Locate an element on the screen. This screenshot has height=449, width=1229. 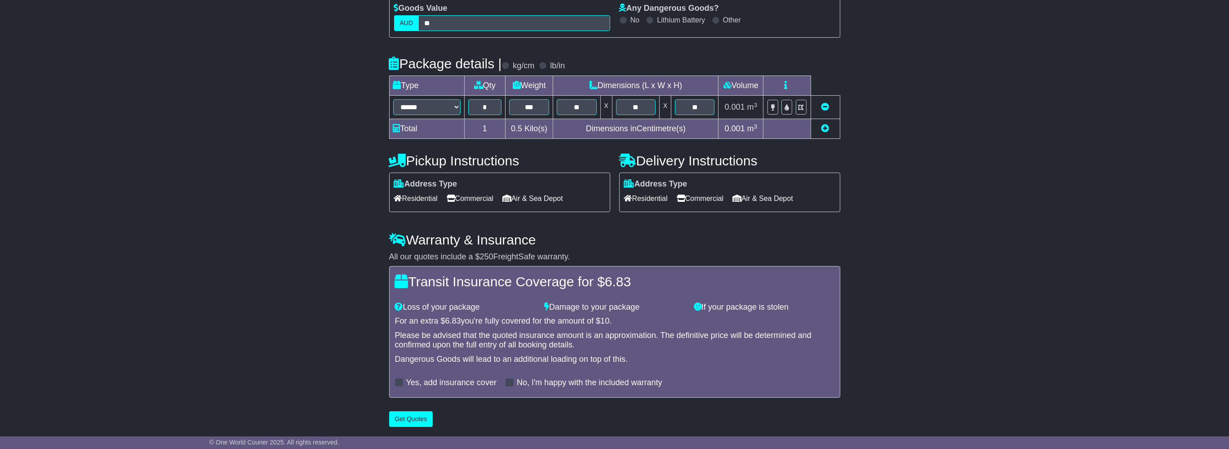
h4: Delivery Instructions is located at coordinates (730, 160).